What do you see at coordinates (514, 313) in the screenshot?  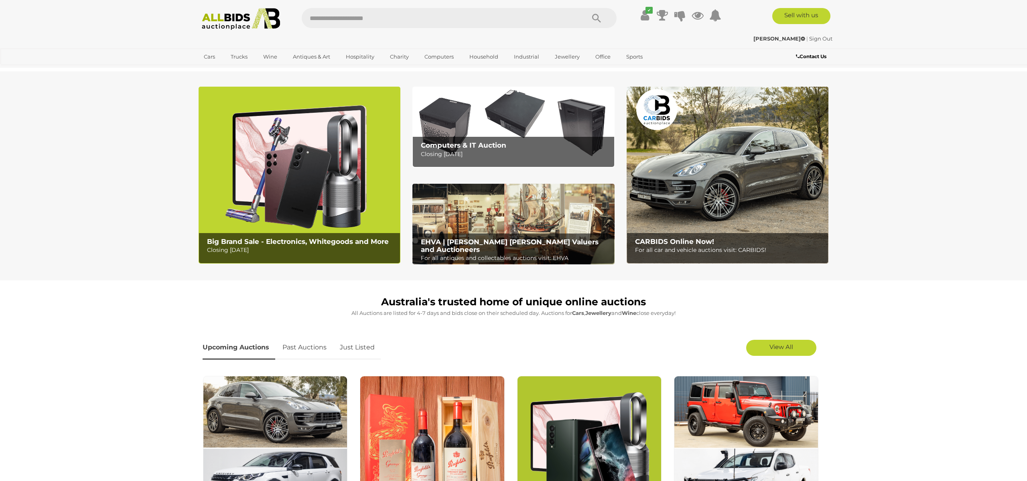 I see `p: All Auctions are listed for 4-7 days and bids close on their scheduled day. Auctions for , and cl...` at bounding box center [514, 313].